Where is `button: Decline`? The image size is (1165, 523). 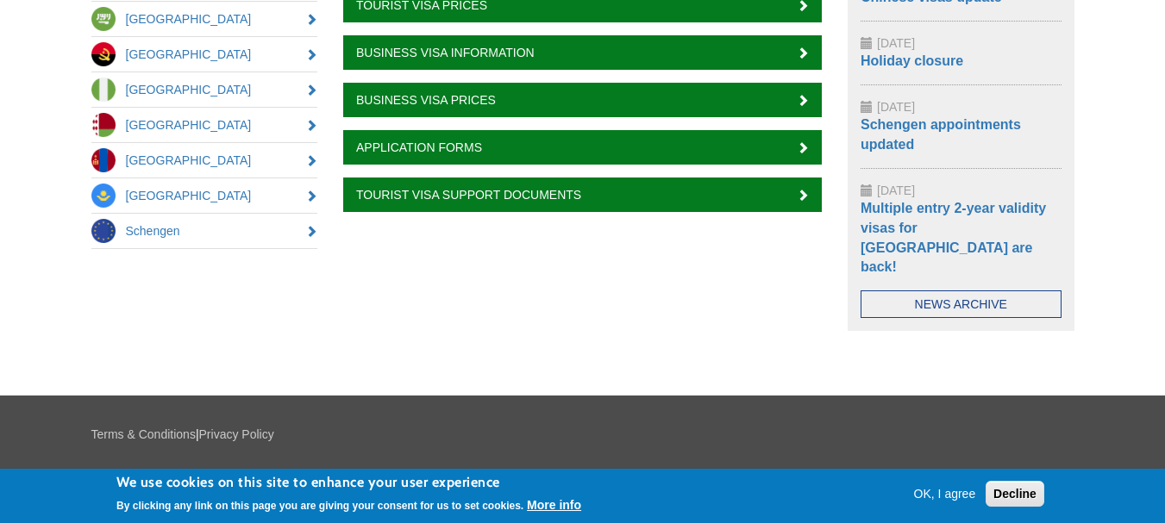 button: Decline is located at coordinates (1015, 494).